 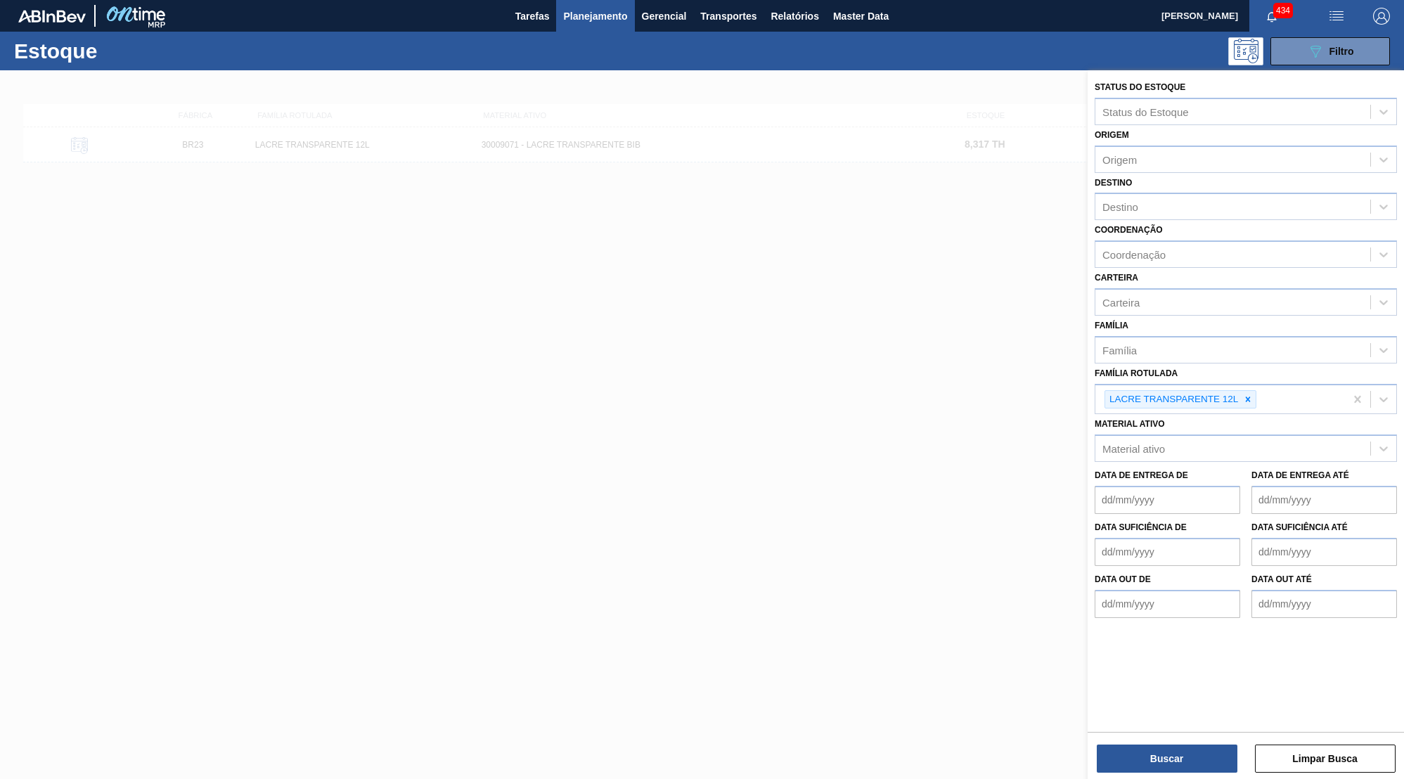 What do you see at coordinates (1134, 254) in the screenshot?
I see `div: Coordenação` at bounding box center [1134, 254].